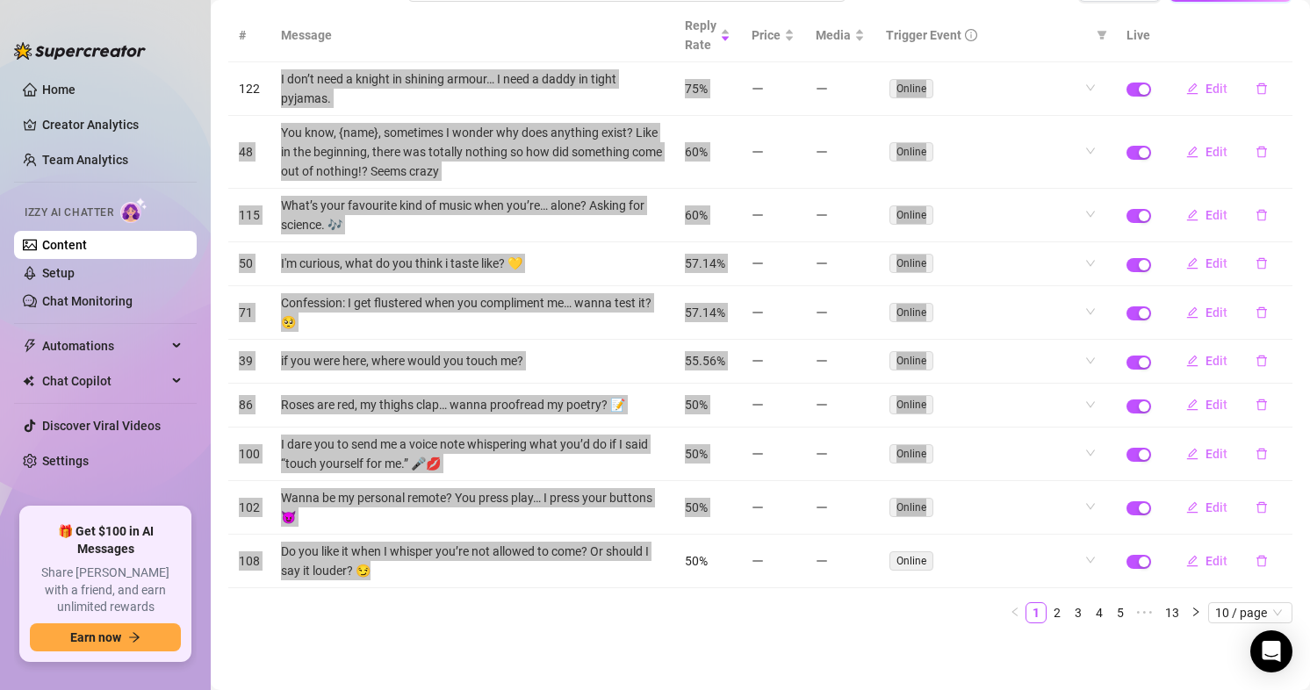 The image size is (1310, 690). Describe the element at coordinates (472, 152) in the screenshot. I see `td: You know, {name}, sometimes I wonder why does anything exist? Like in the beginning, there was to...` at that location.